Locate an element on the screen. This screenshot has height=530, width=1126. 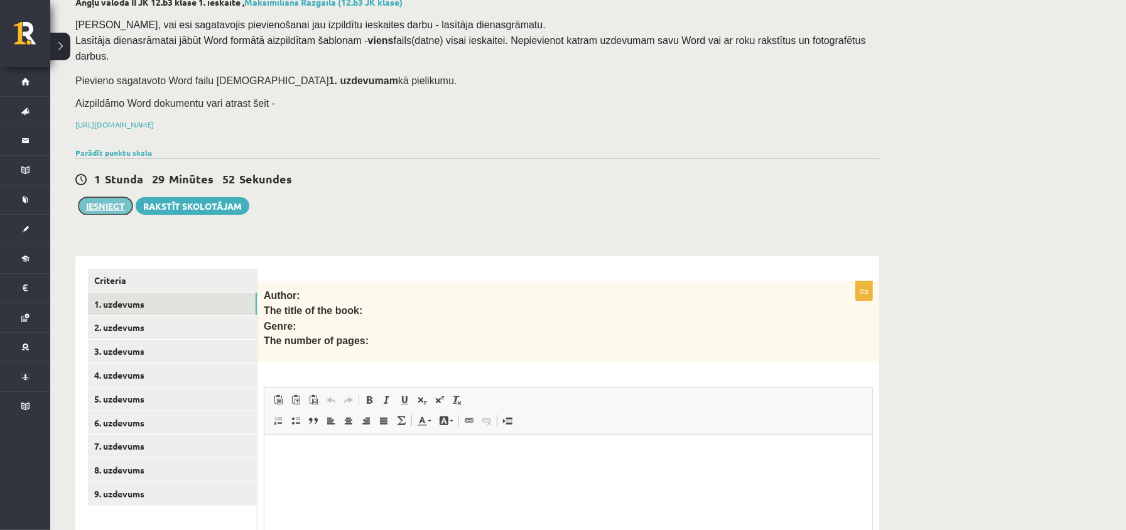
a: Pasvītrojums (vadīšanas taustiņš+U) is located at coordinates (404, 400).